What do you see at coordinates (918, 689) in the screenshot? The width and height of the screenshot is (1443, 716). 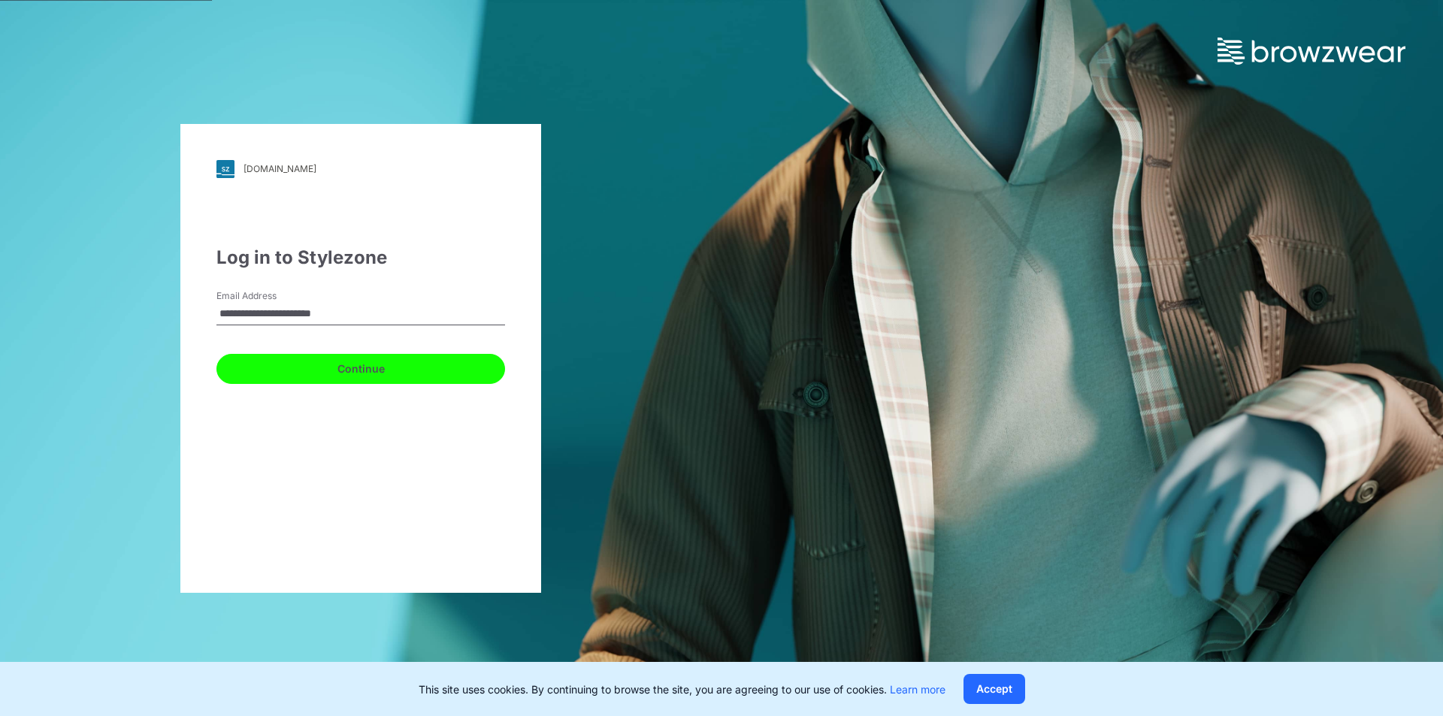 I see `a: Learn more` at bounding box center [918, 689].